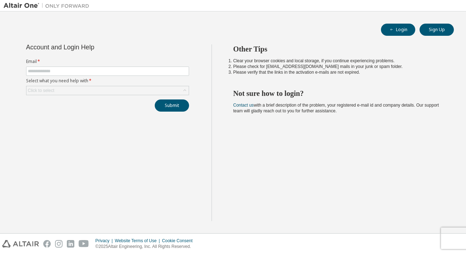  What do you see at coordinates (59, 243) in the screenshot?
I see `img: instagram.svg` at bounding box center [59, 243].